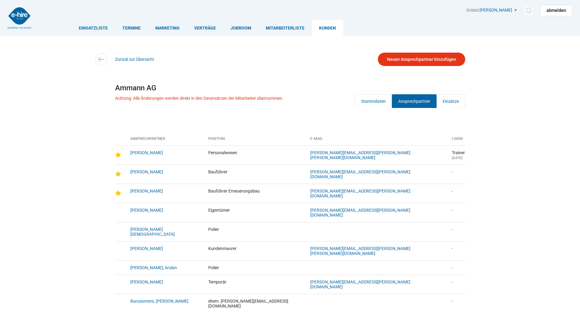 Image resolution: width=580 pixels, height=316 pixels. I want to click on a: Ansprechpartner, so click(414, 101).